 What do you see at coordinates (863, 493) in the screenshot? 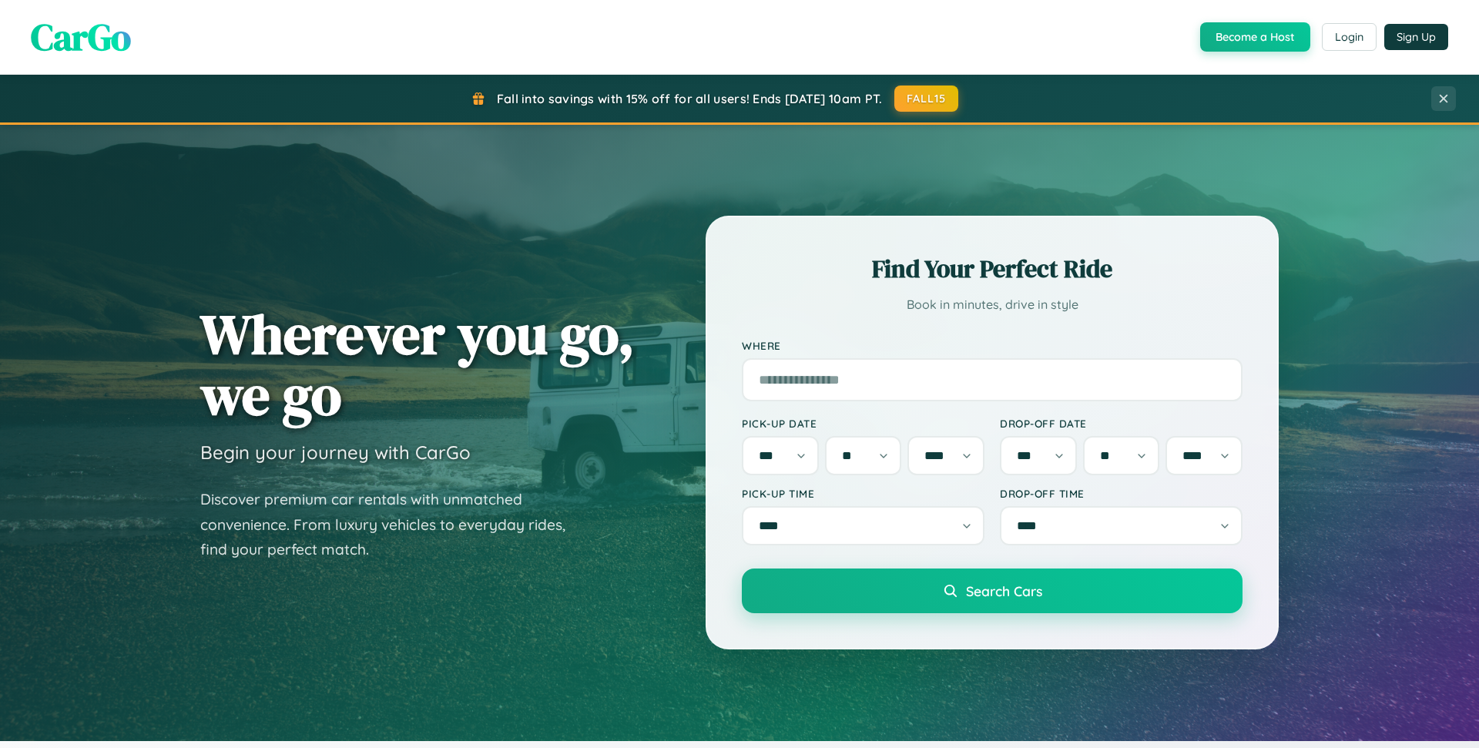
I see `label: Pick-up Time` at bounding box center [863, 493].